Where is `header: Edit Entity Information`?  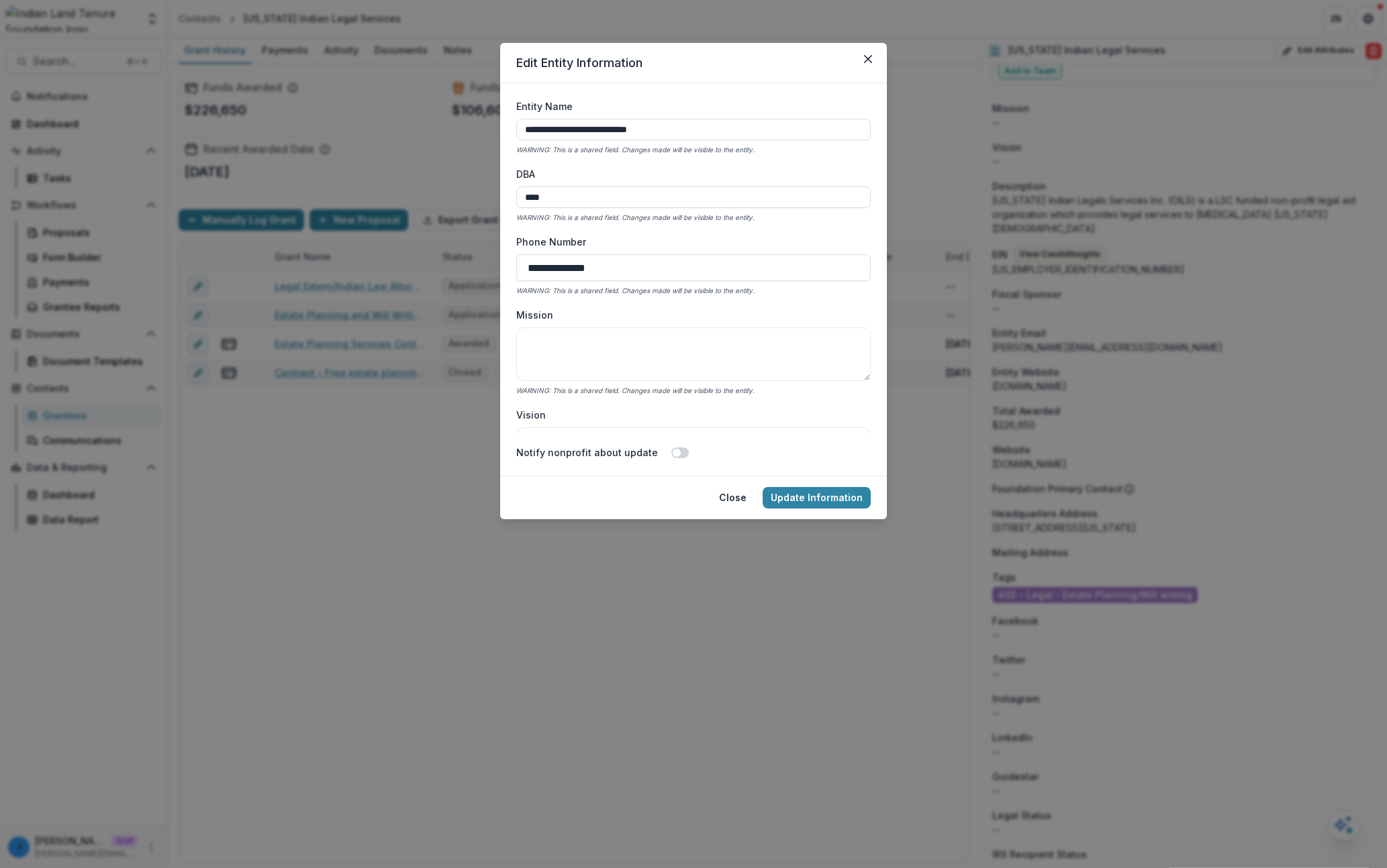 header: Edit Entity Information is located at coordinates (694, 63).